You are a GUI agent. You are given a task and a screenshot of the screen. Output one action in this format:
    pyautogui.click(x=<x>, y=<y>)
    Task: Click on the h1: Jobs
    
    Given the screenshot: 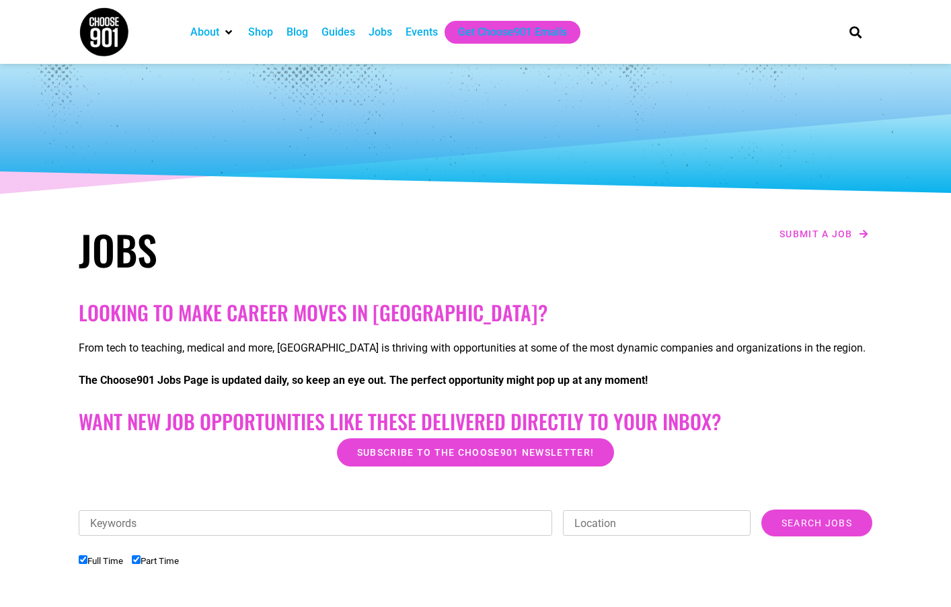 What is the action you would take?
    pyautogui.click(x=274, y=249)
    